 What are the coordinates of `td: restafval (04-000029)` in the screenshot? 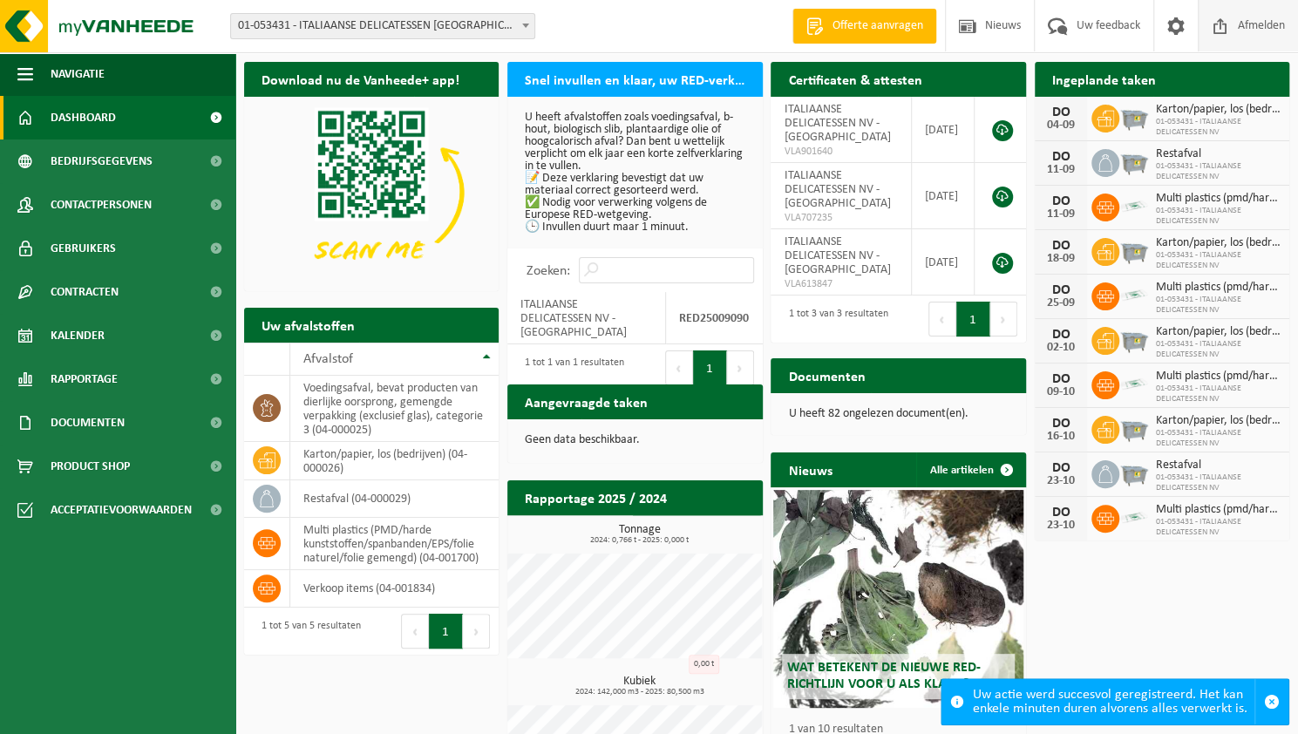 It's located at (394, 498).